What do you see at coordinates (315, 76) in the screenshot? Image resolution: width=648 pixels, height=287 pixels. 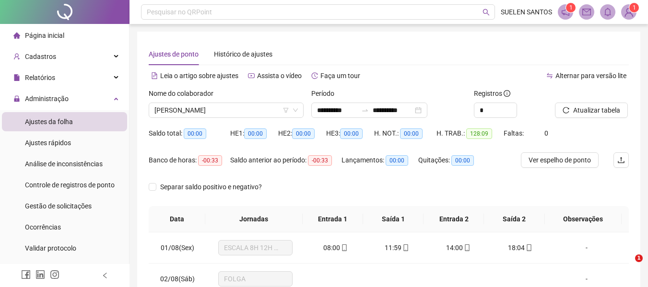 I see `span: history` at bounding box center [315, 76].